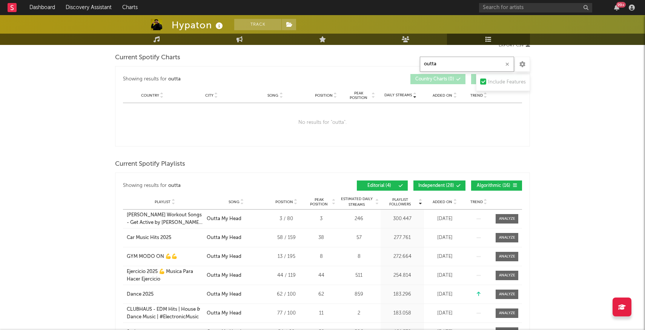  What do you see at coordinates (497, 79) in the screenshot?
I see `button: City Charts(0)` at bounding box center [497, 79].